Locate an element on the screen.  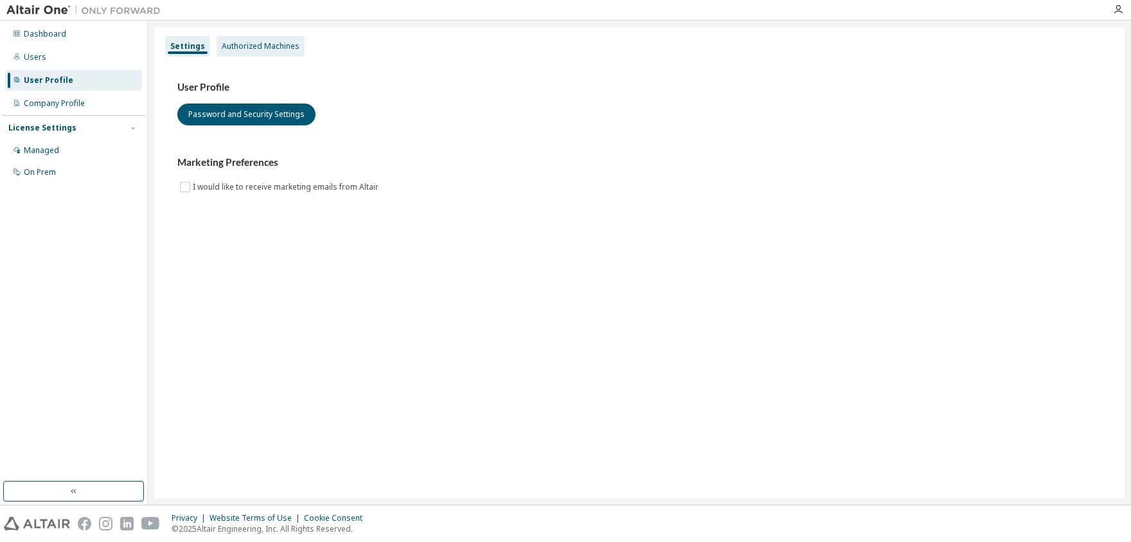
h3: User Profile is located at coordinates (639, 87).